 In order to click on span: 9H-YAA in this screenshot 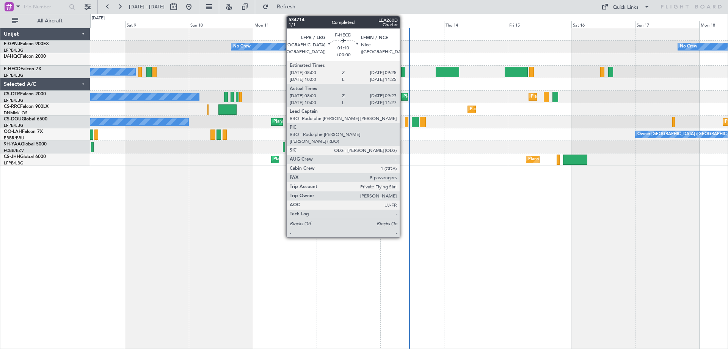, I will do `click(12, 144)`.